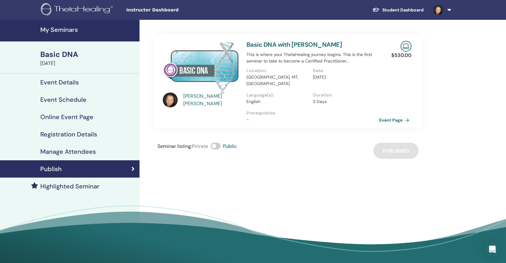  What do you see at coordinates (68, 152) in the screenshot?
I see `h4: Manage Attendees` at bounding box center [68, 152].